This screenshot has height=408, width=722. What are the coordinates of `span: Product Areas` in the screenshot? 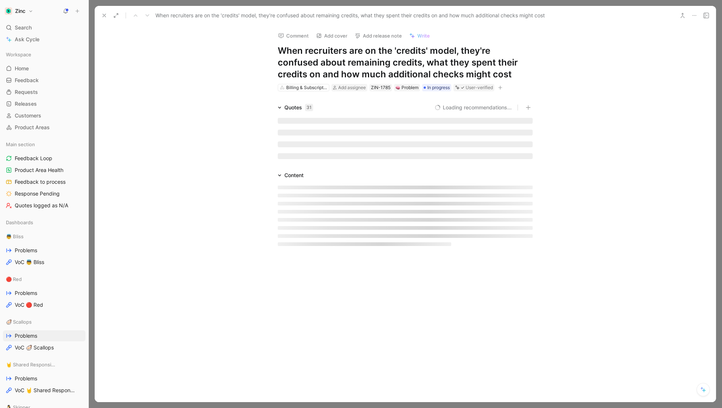 It's located at (32, 128).